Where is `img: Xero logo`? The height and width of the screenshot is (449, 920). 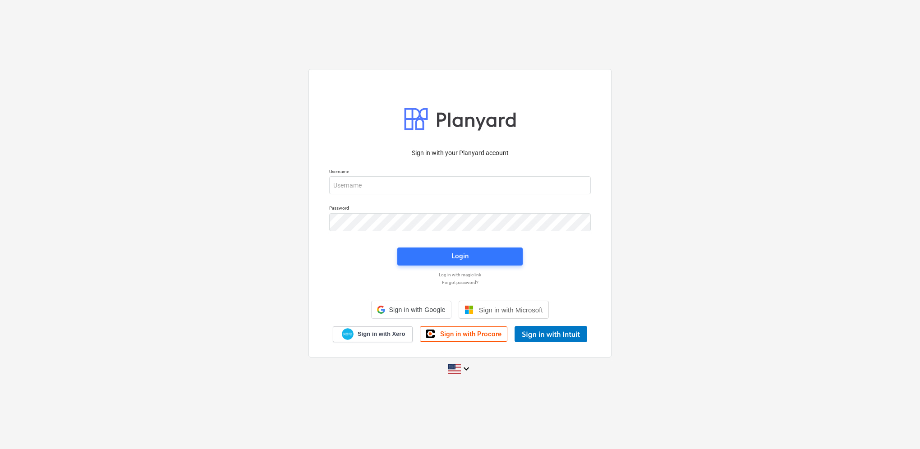
img: Xero logo is located at coordinates (348, 334).